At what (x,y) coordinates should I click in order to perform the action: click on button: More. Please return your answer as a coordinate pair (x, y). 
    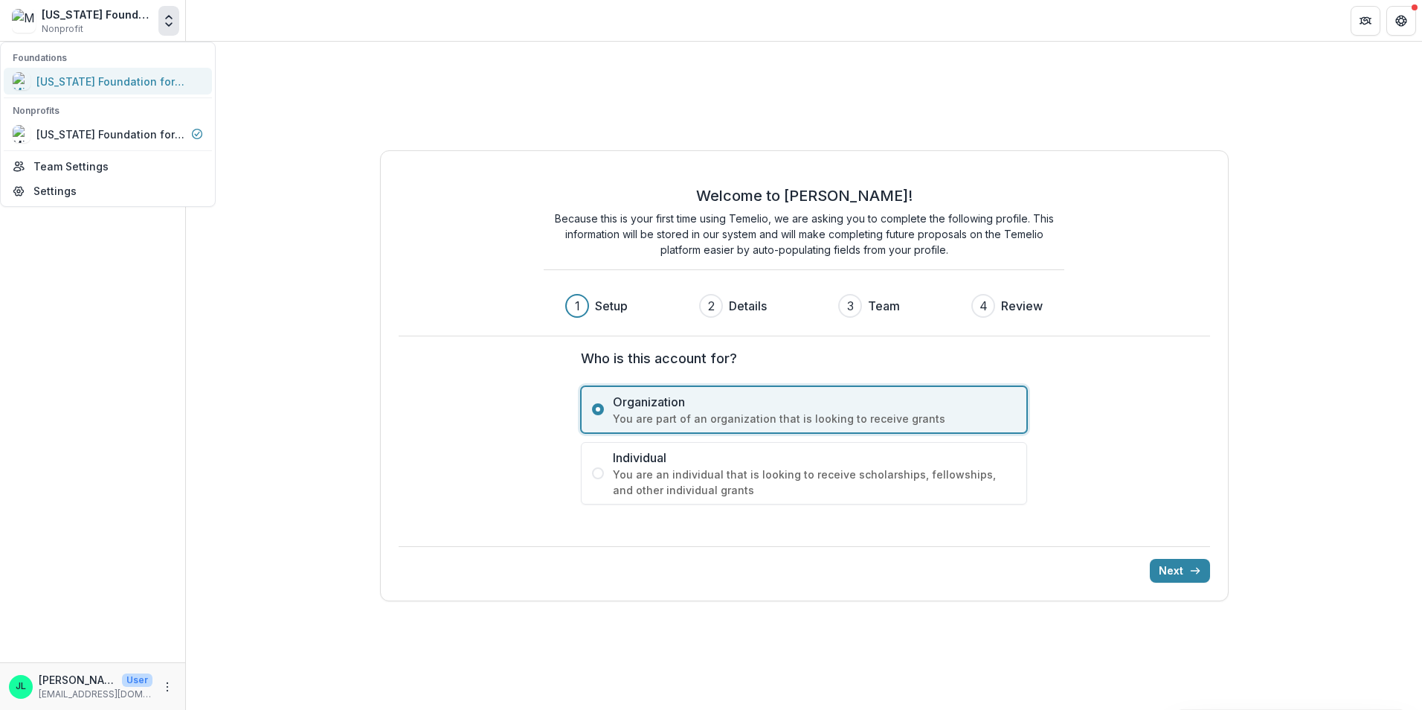
    Looking at the image, I should click on (167, 687).